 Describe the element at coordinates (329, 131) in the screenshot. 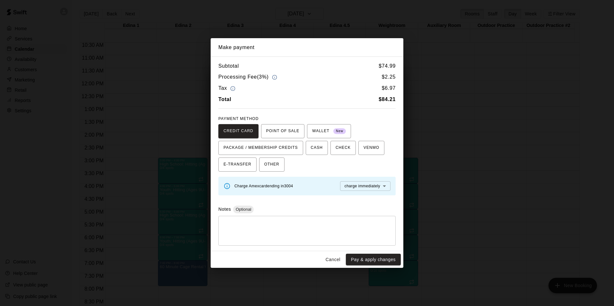

I see `button: WALLET New` at that location.